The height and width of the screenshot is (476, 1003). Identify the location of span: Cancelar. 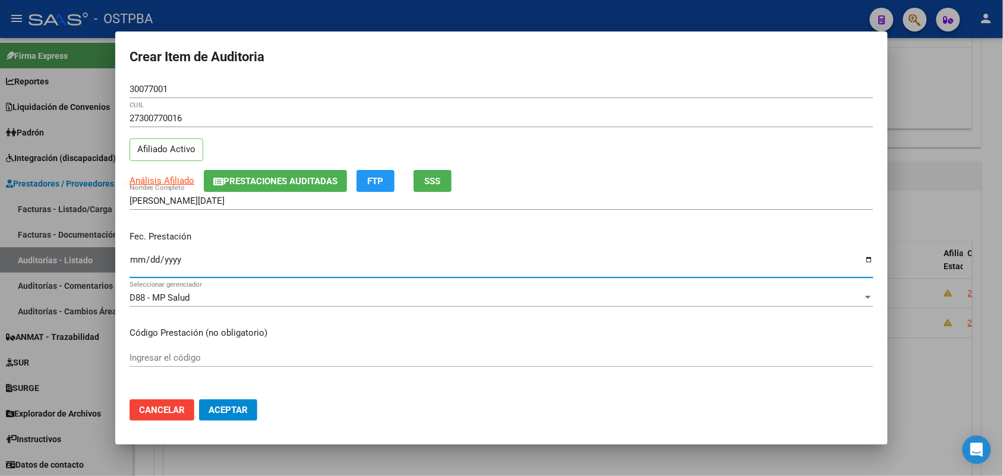
(162, 410).